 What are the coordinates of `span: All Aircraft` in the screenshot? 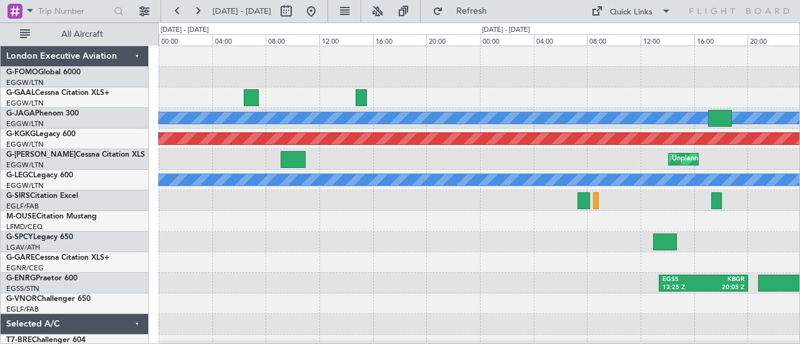 It's located at (82, 34).